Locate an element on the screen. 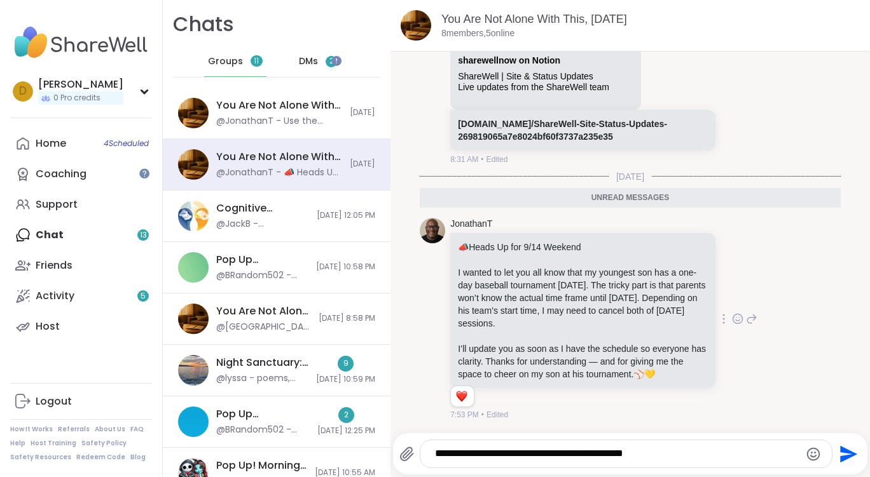  span: DMs is located at coordinates (308, 62).